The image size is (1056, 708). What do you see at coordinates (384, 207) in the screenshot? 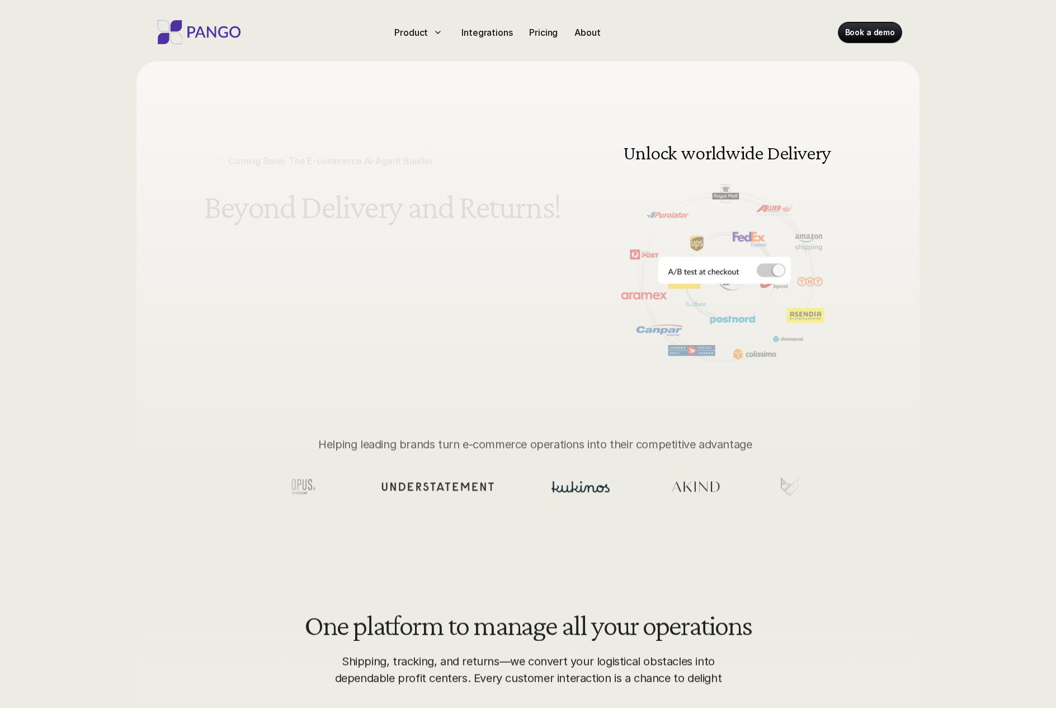
I see `h1: Beyond Delivery and Returns!` at bounding box center [384, 207].